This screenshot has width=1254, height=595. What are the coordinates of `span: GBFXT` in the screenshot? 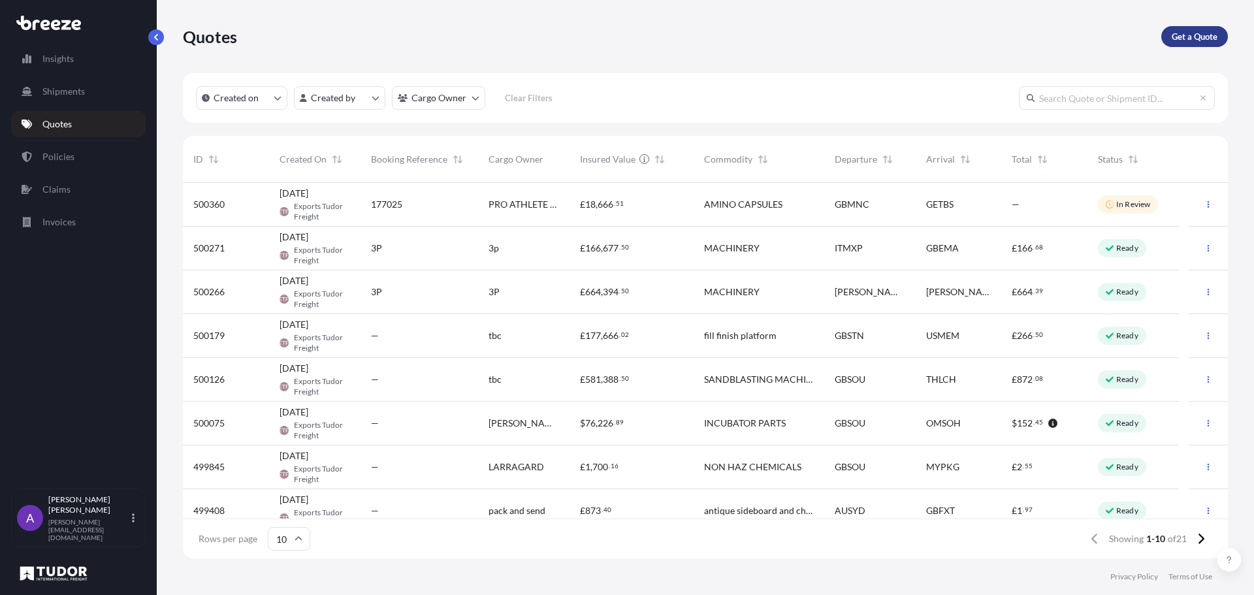 It's located at (941, 511).